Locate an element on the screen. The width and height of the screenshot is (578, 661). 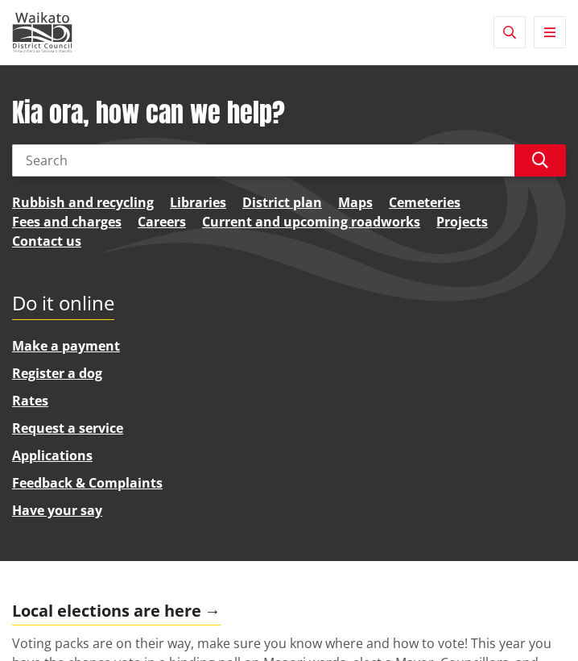
a: Rubbish and recycling is located at coordinates (83, 202).